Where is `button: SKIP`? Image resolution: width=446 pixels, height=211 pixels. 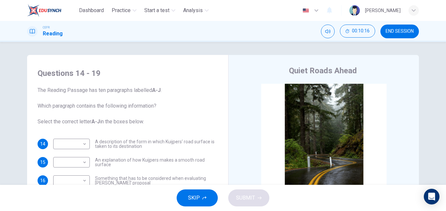
button: SKIP is located at coordinates (197, 198).